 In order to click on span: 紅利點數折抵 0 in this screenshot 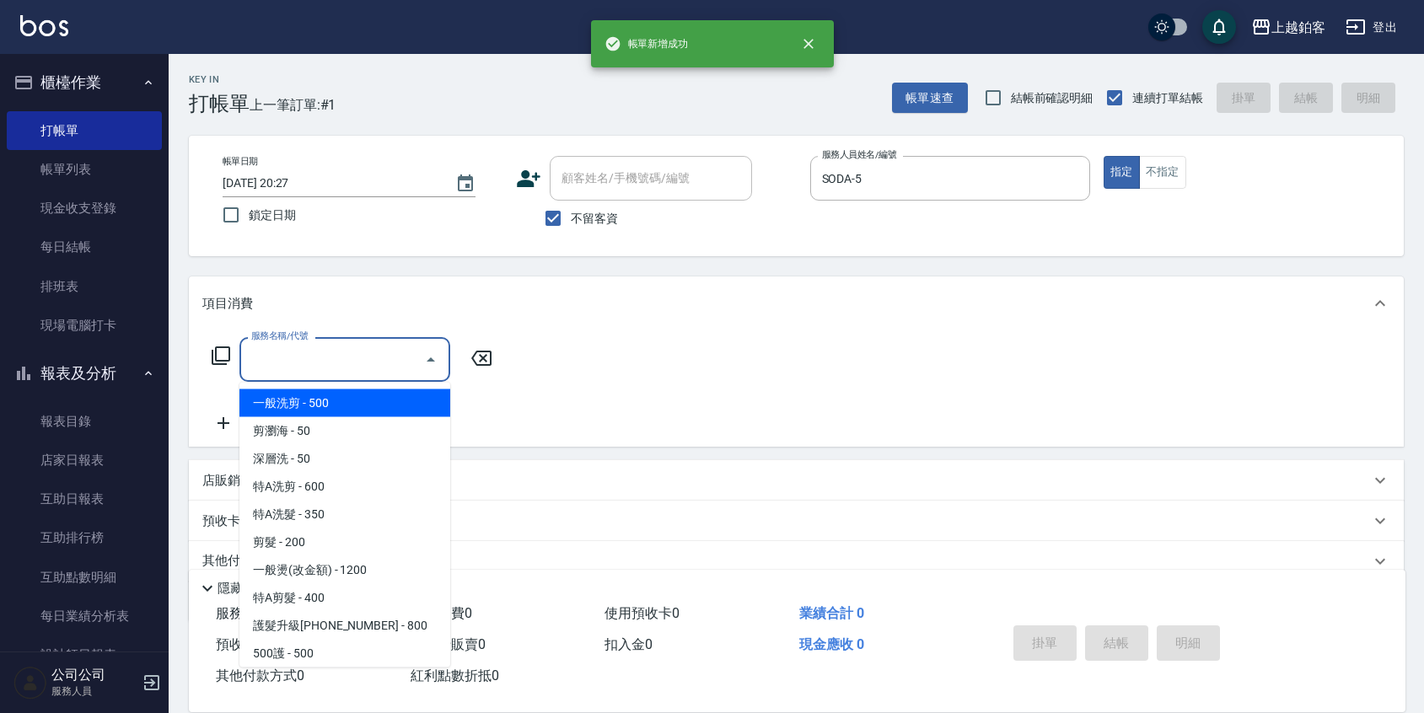, I will do `click(454, 675)`.